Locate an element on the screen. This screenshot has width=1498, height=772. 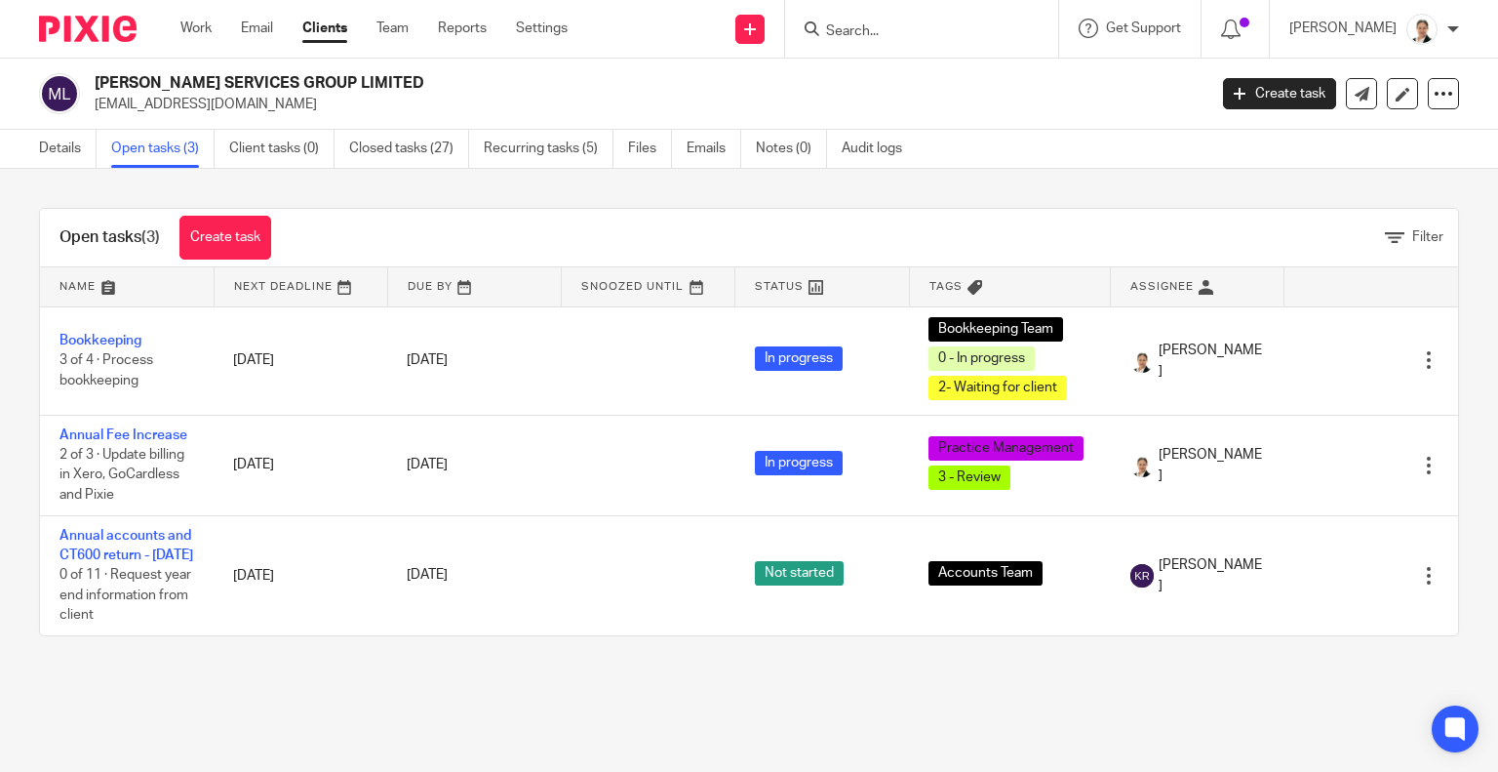
a: Emails is located at coordinates (714, 148).